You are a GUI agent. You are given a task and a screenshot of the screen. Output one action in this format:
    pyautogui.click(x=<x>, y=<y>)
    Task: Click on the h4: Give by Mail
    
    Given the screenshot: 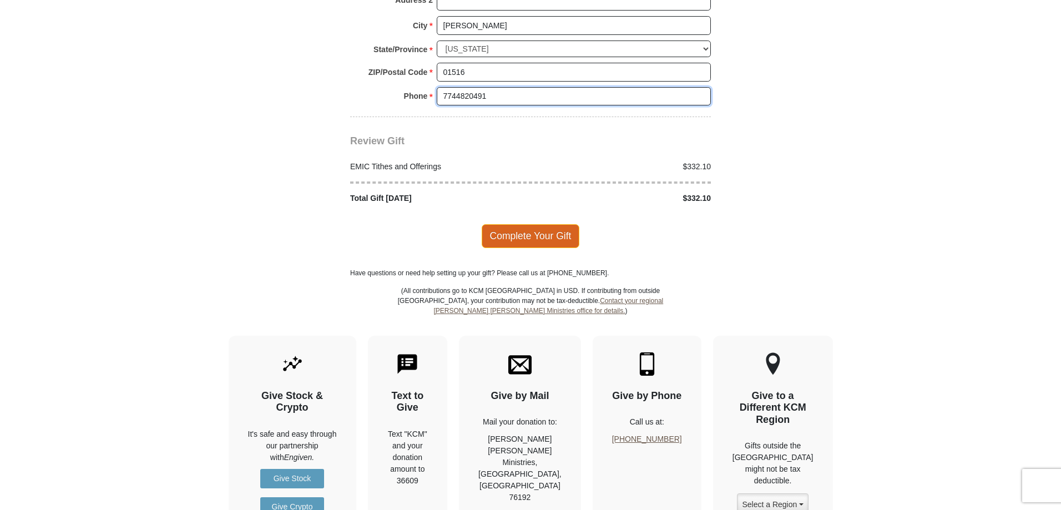 What is the action you would take?
    pyautogui.click(x=520, y=396)
    